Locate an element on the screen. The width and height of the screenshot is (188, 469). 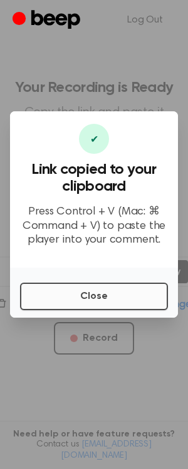
h3: Link copied to your clipboard is located at coordinates (94, 178).